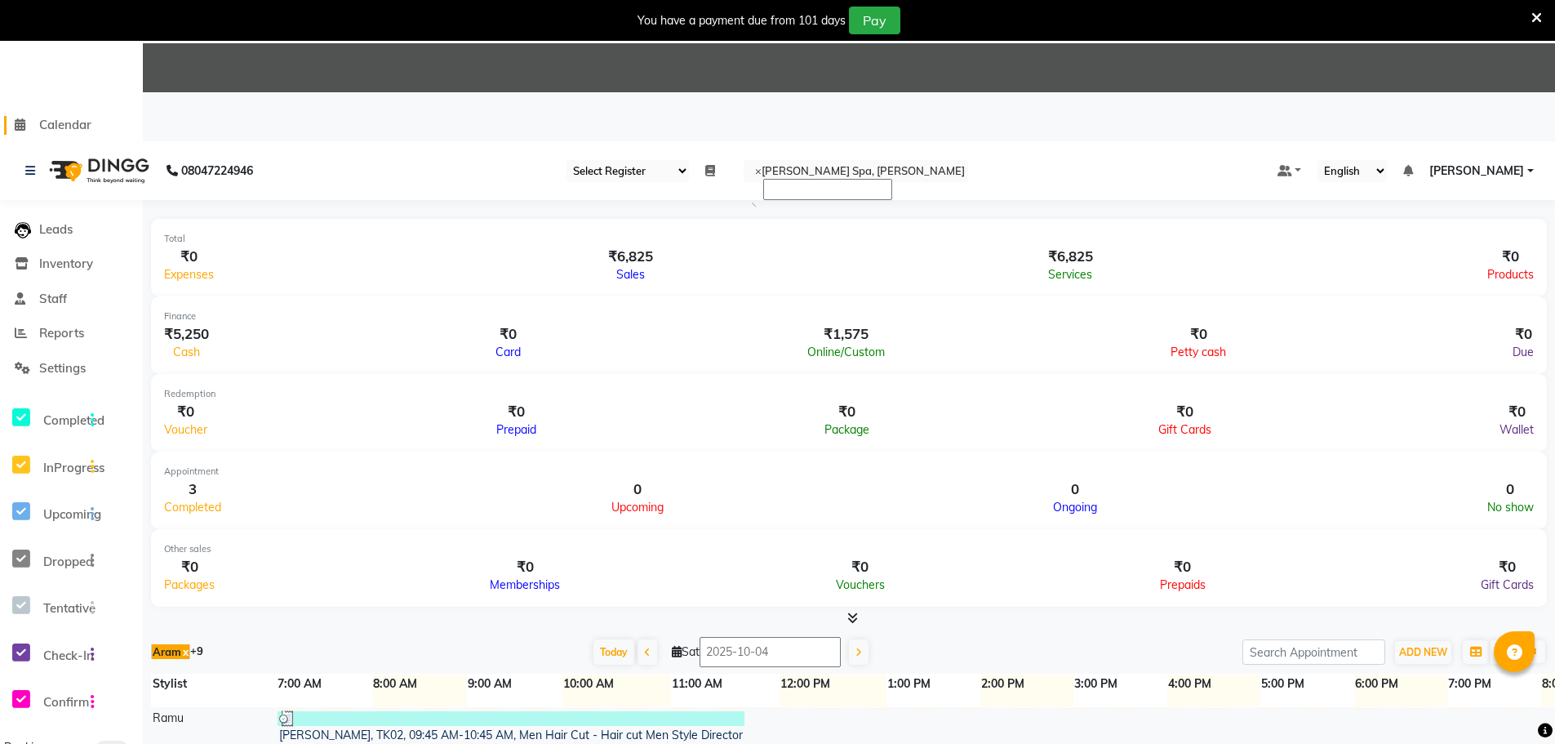  Describe the element at coordinates (53, 298) in the screenshot. I see `span: Staff` at that location.